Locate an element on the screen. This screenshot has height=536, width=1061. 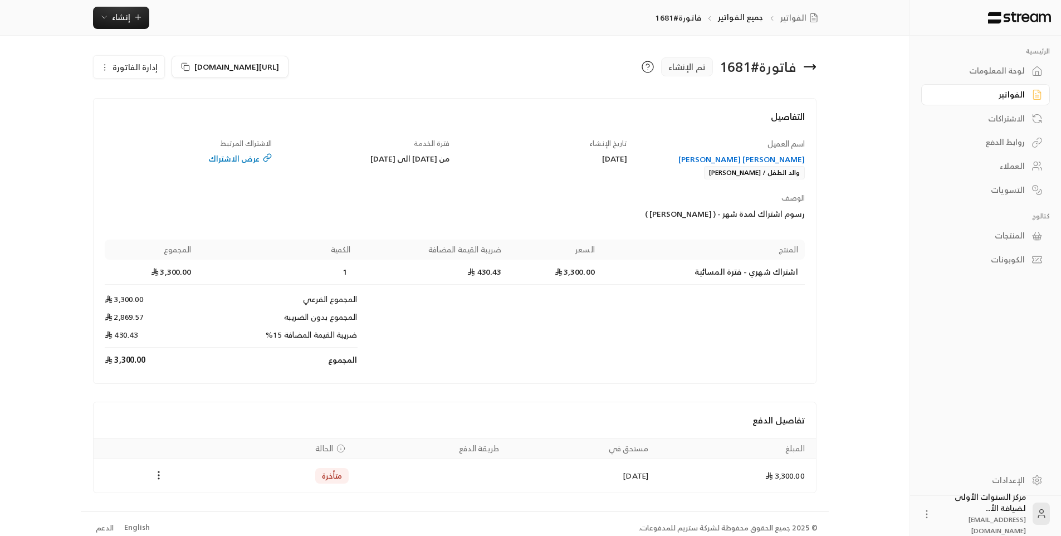
div: العملاء is located at coordinates (979, 166).